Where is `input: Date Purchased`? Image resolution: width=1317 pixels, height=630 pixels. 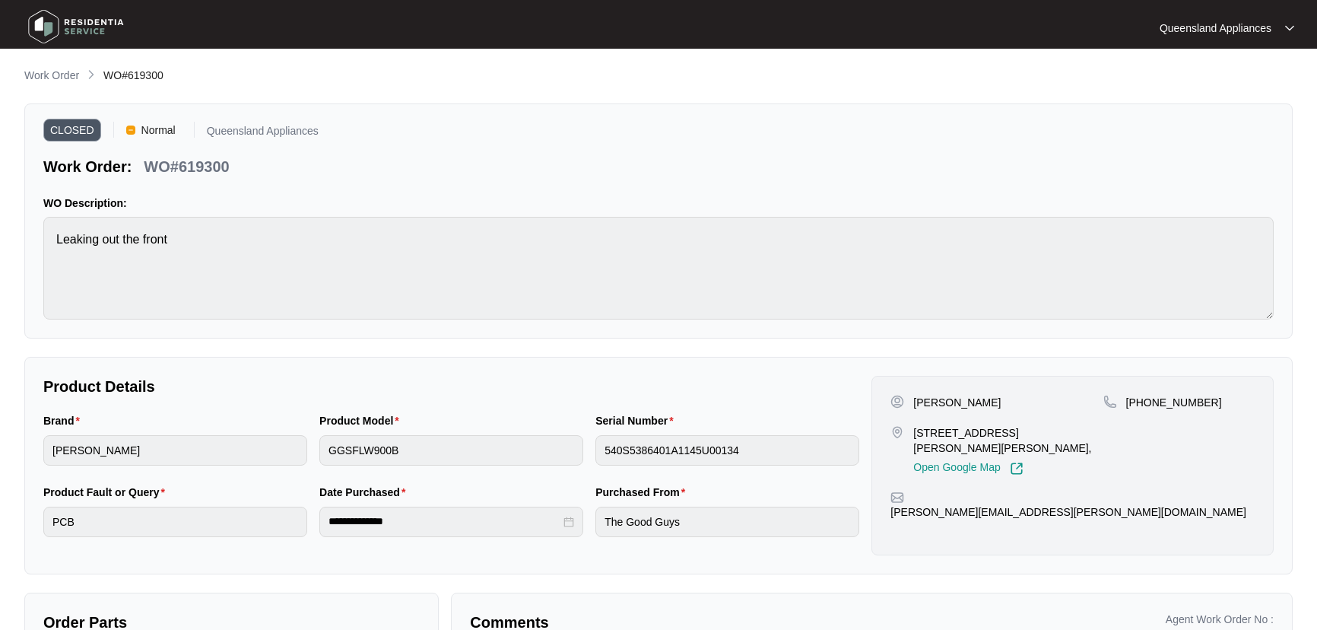 input: Date Purchased is located at coordinates (444, 521).